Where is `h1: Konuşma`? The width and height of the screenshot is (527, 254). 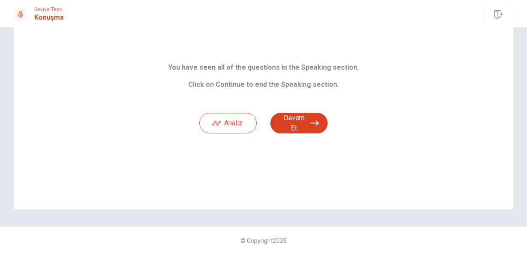
h1: Konuşma is located at coordinates (49, 18).